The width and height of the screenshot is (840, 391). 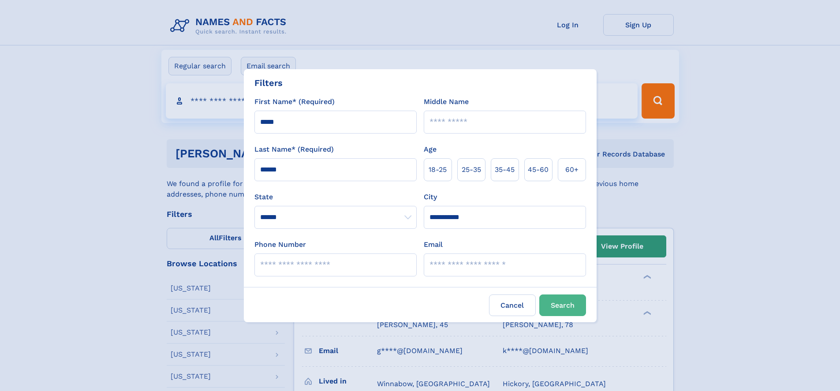 What do you see at coordinates (336, 197) in the screenshot?
I see `label: State` at bounding box center [336, 197].